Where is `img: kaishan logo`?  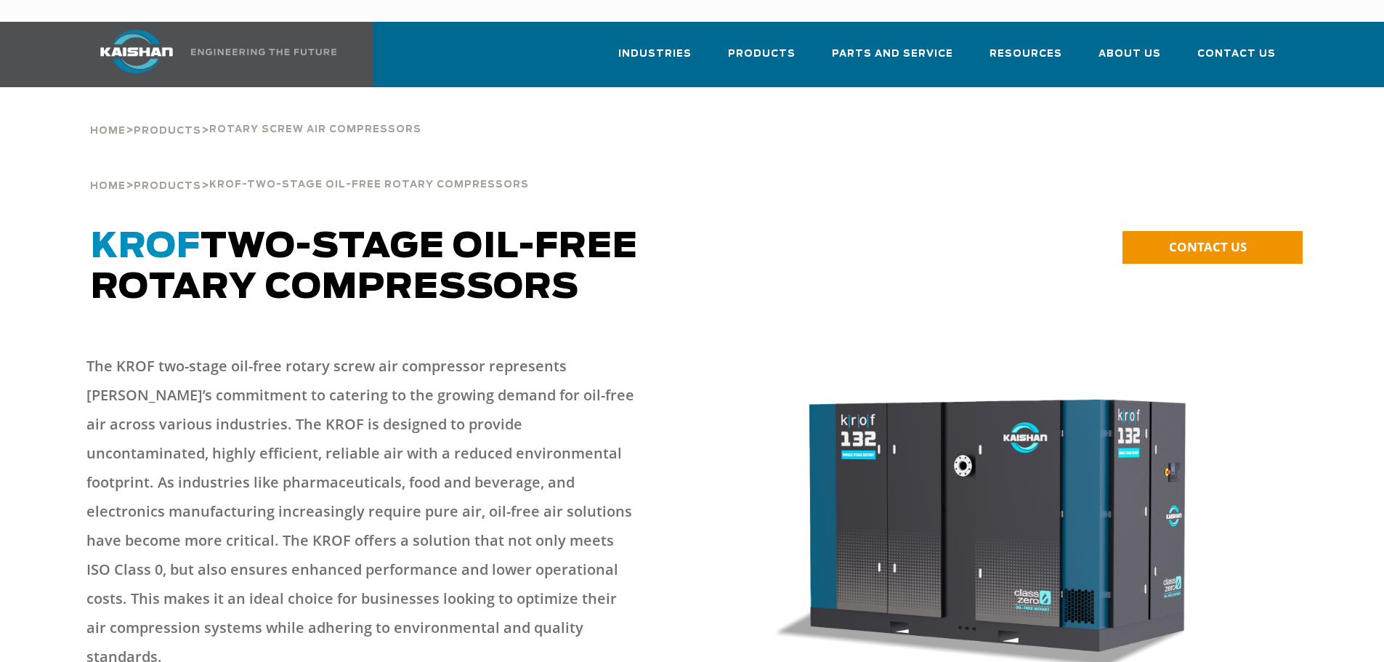 img: kaishan logo is located at coordinates (137, 52).